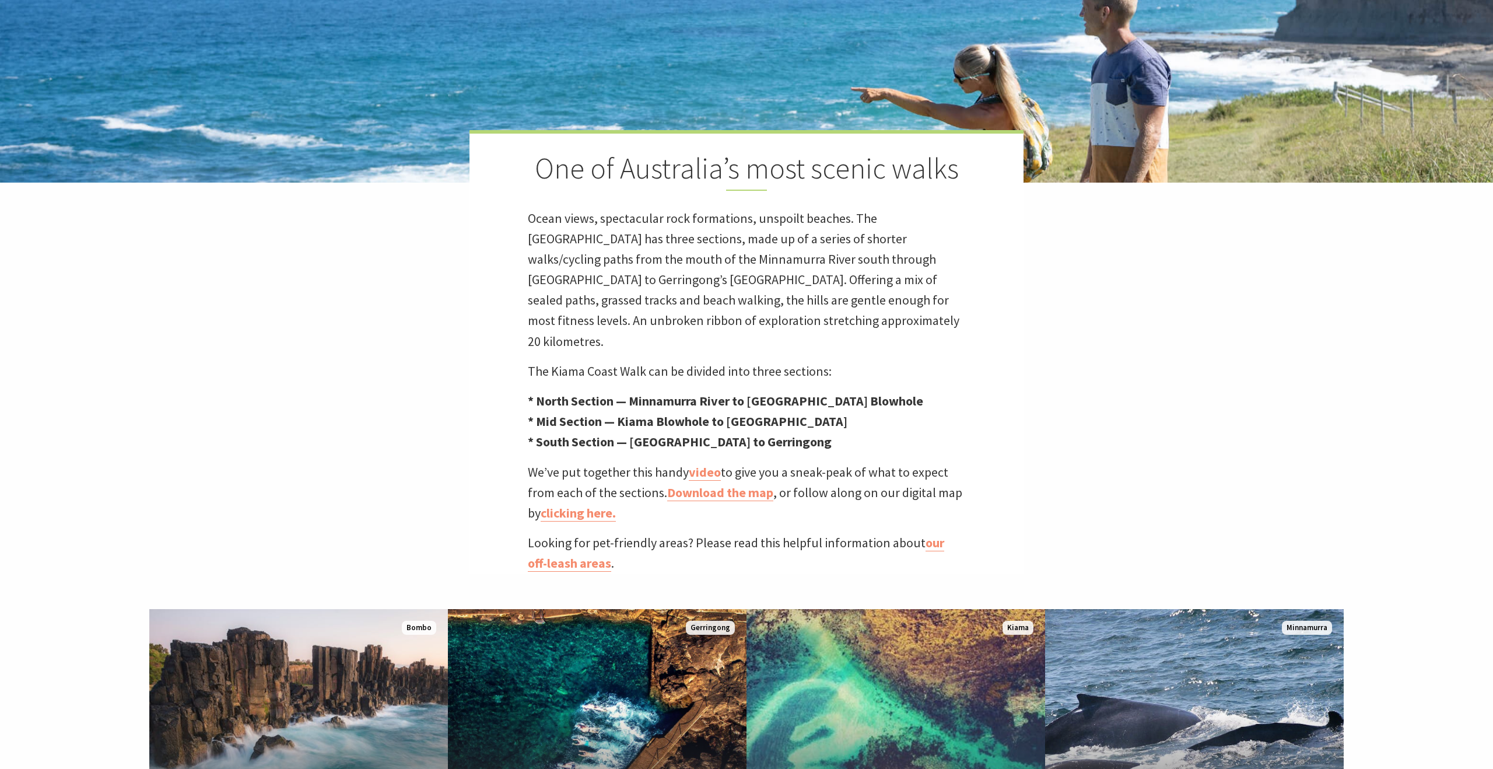 This screenshot has width=1493, height=769. What do you see at coordinates (746, 371) in the screenshot?
I see `p: The Kiama Coast Walk can be divided into three sections:` at bounding box center [746, 371].